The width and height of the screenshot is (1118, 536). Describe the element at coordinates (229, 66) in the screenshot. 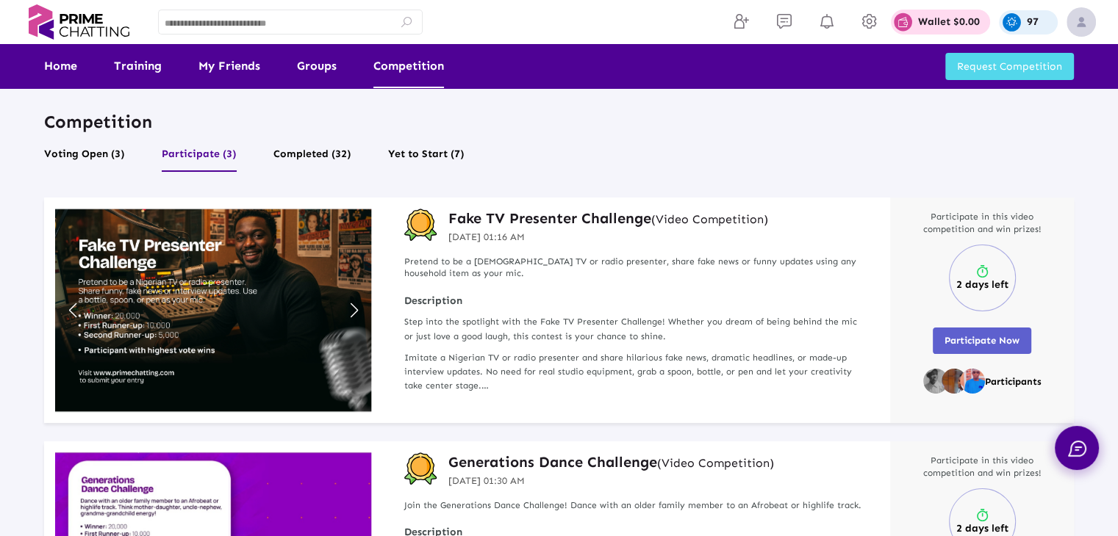

I see `a: My Friends` at that location.